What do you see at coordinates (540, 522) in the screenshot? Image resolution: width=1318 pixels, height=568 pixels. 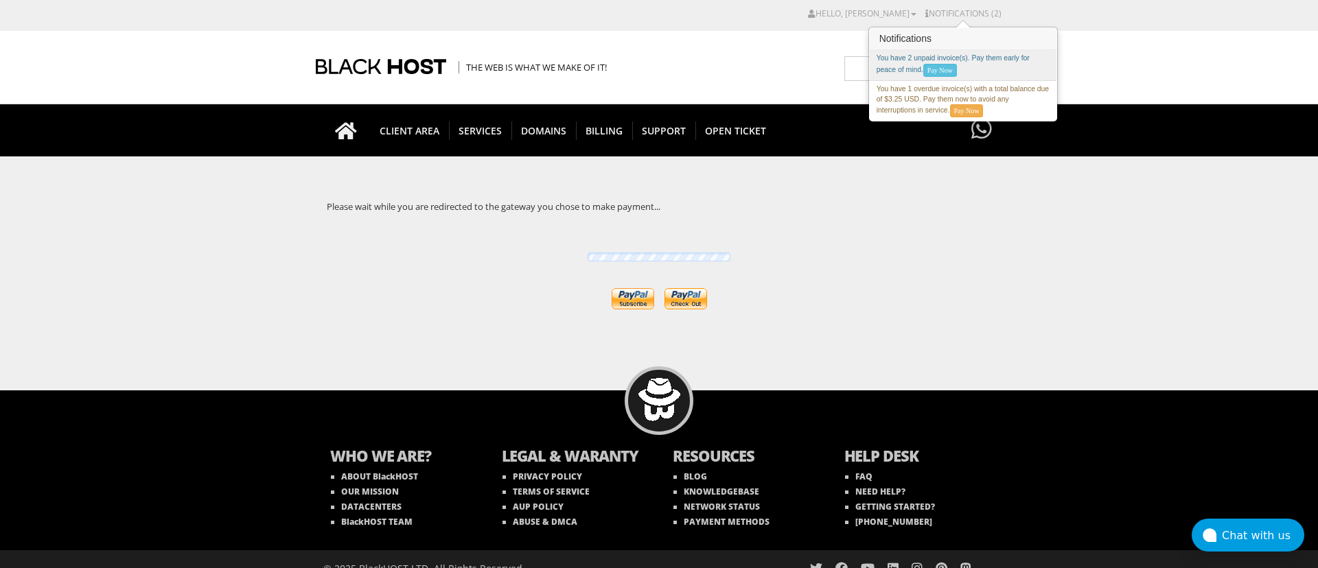 I see `a: ABUSE & DMCA` at bounding box center [540, 522].